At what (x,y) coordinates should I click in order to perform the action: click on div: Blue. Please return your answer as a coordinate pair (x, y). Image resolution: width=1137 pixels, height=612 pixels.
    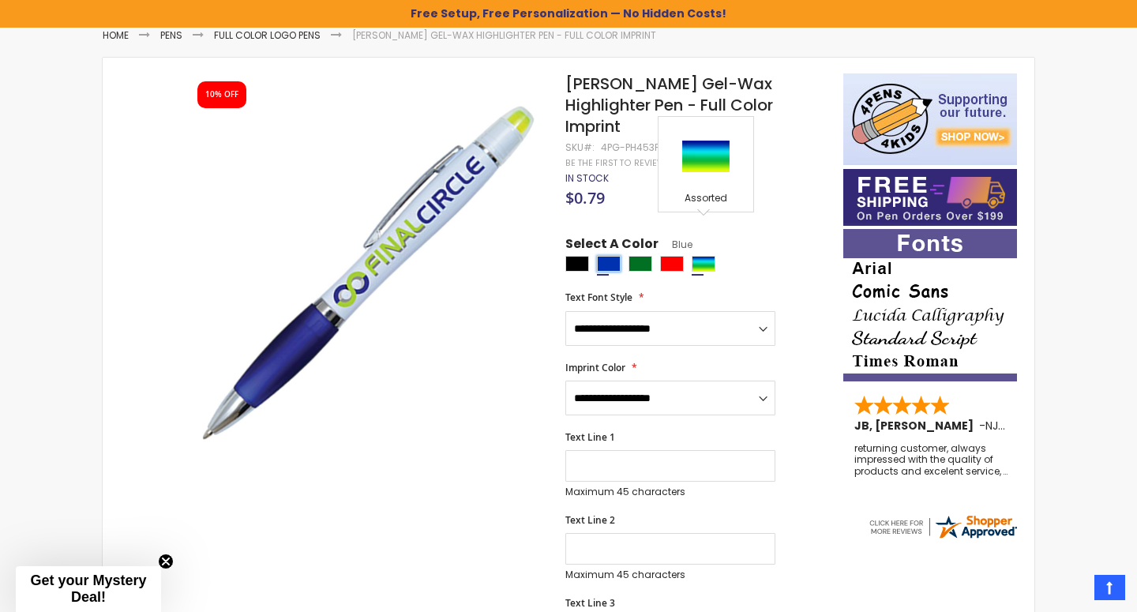
    Looking at the image, I should click on (609, 264).